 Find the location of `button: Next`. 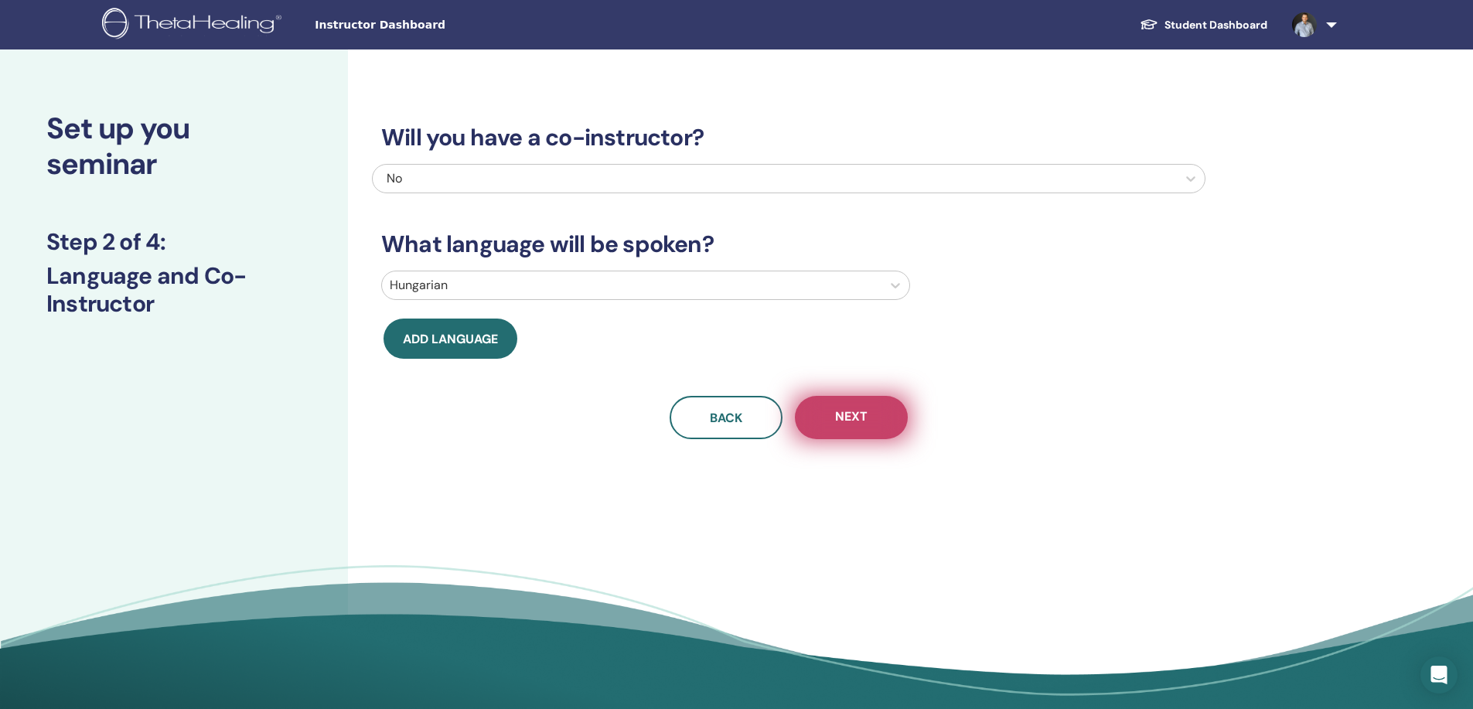

button: Next is located at coordinates (852, 418).